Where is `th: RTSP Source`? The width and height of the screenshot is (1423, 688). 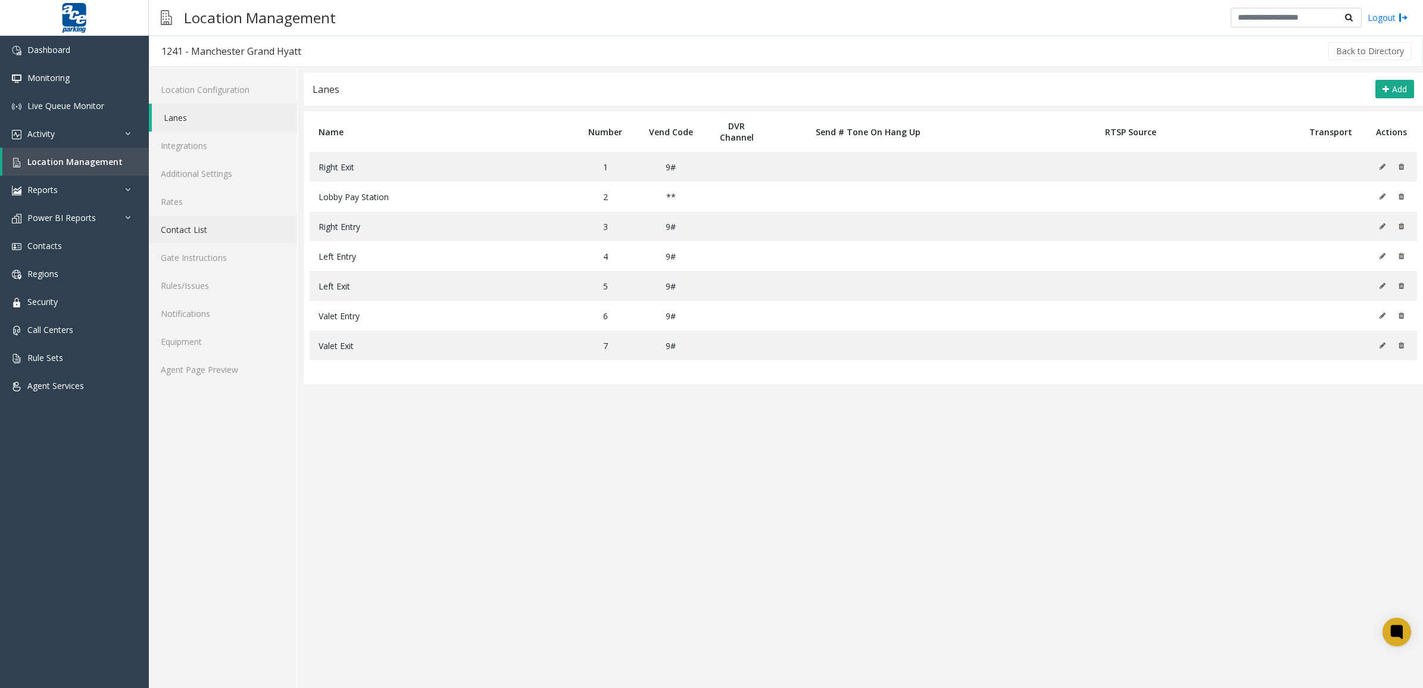
th: RTSP Source is located at coordinates (1131, 132).